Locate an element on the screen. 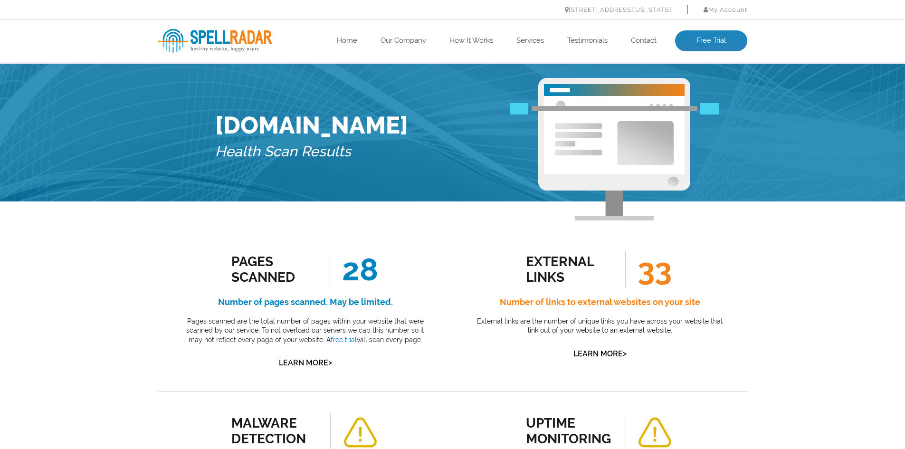 The image size is (905, 449). div: uptime monitoring is located at coordinates (569, 431).